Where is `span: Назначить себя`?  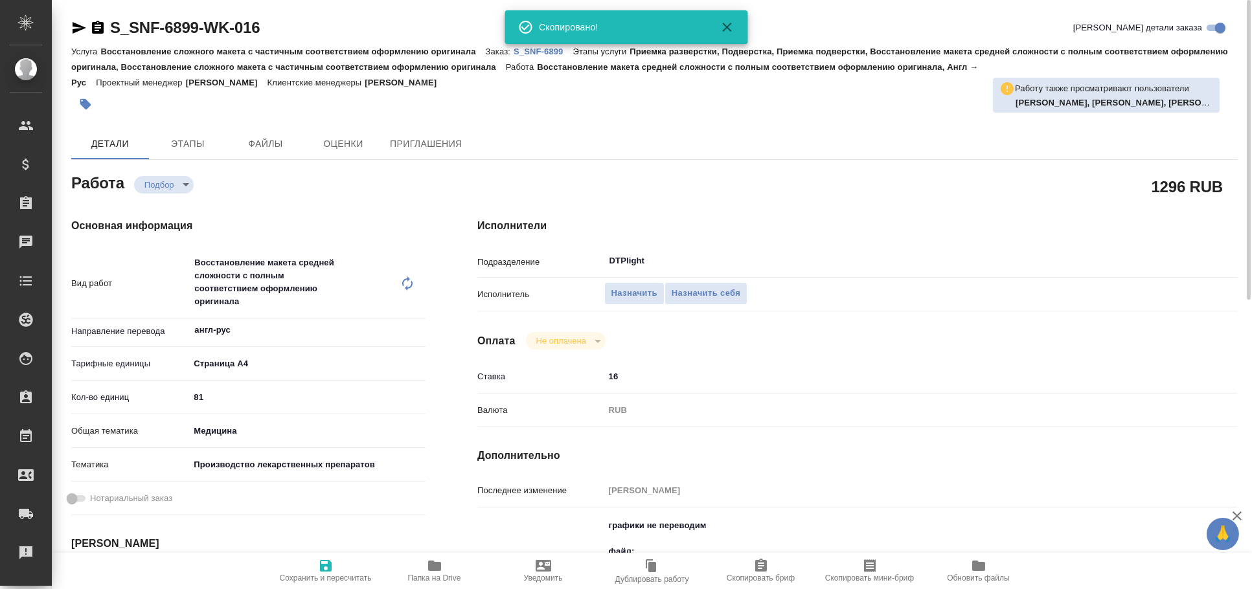
span: Назначить себя is located at coordinates (706, 293).